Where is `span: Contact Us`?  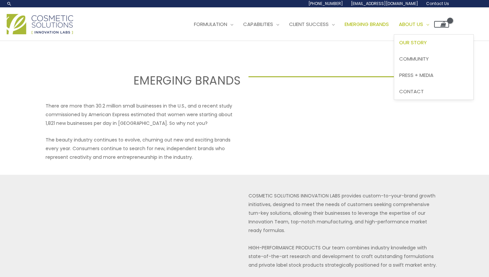
span: Contact Us is located at coordinates (438, 3).